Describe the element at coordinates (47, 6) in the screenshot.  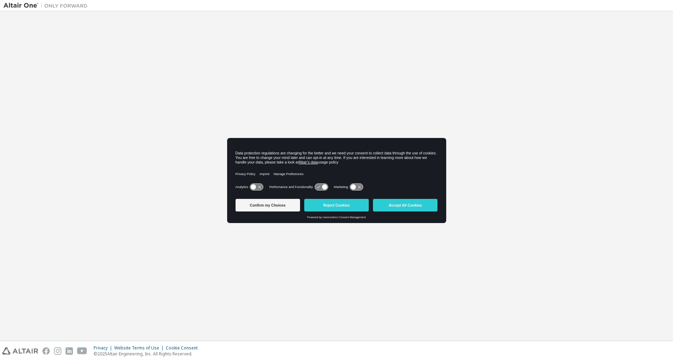
I see `img: Altair One` at that location.